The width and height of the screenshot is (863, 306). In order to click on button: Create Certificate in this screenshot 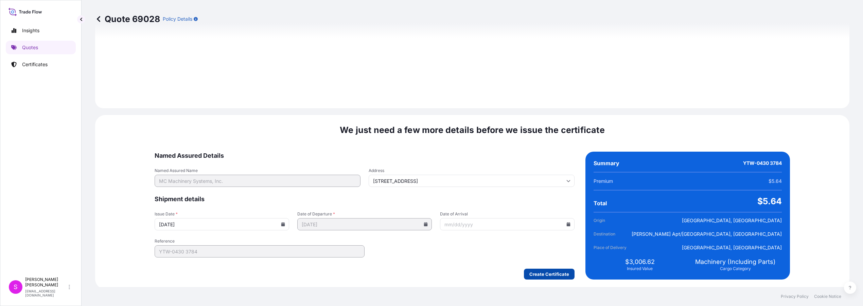, I will do `click(549, 275)`.